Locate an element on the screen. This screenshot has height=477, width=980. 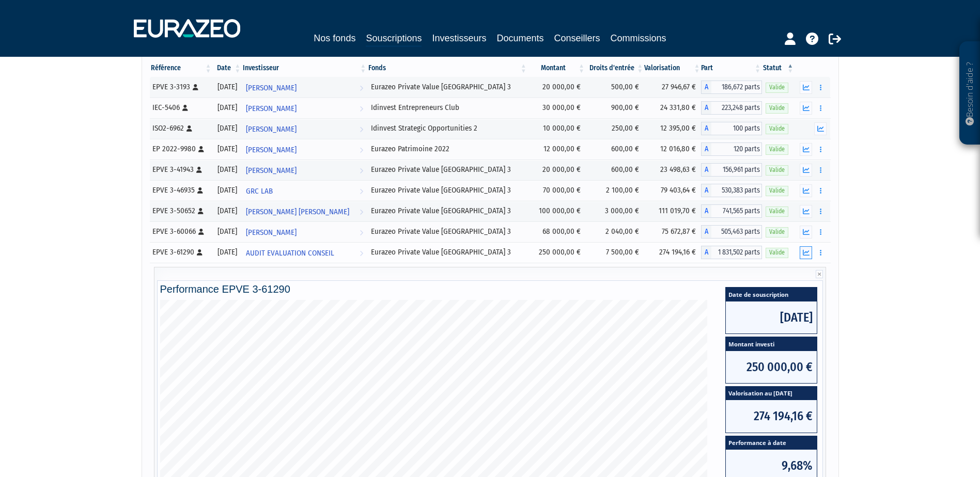
div: IEC-5406 is located at coordinates (181, 107).